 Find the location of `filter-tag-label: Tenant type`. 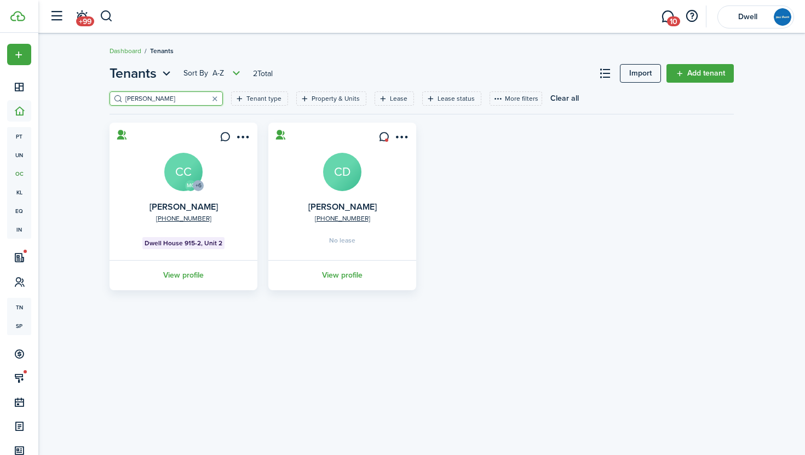

filter-tag-label: Tenant type is located at coordinates (264, 99).